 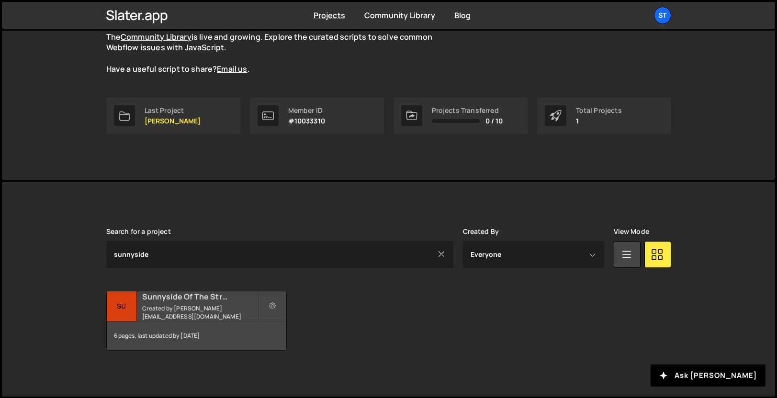 I want to click on div: Member ID, so click(x=306, y=111).